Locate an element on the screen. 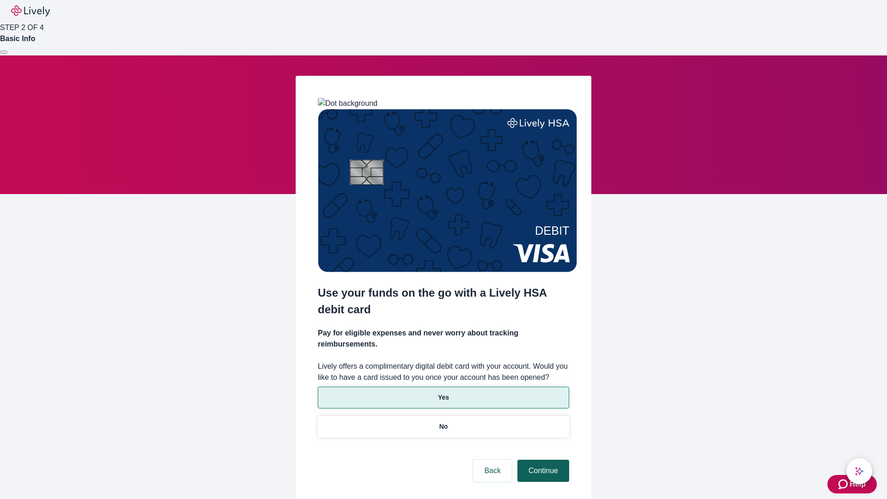 The height and width of the screenshot is (499, 887). button: Yes is located at coordinates (444, 397).